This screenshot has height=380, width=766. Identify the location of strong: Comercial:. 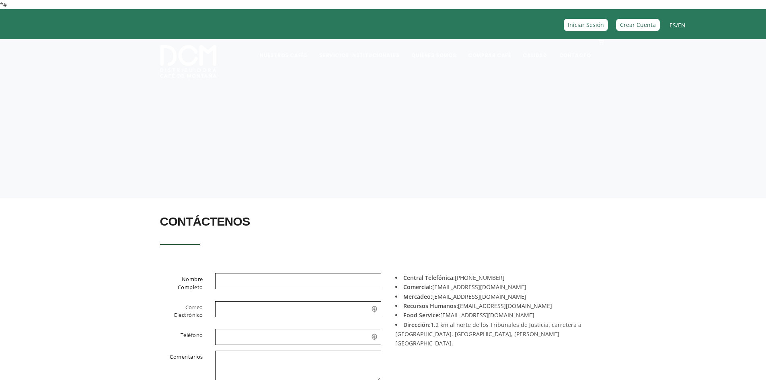
(418, 287).